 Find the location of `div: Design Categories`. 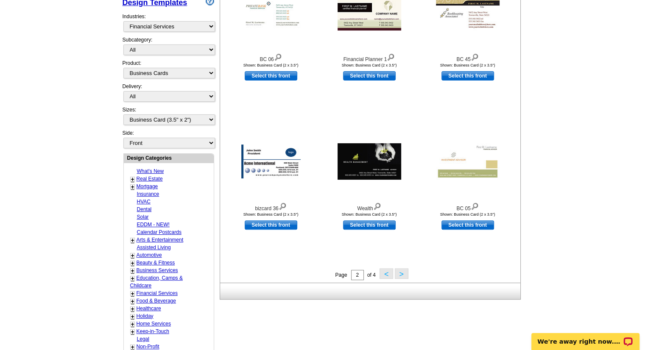

div: Design Categories is located at coordinates (169, 158).